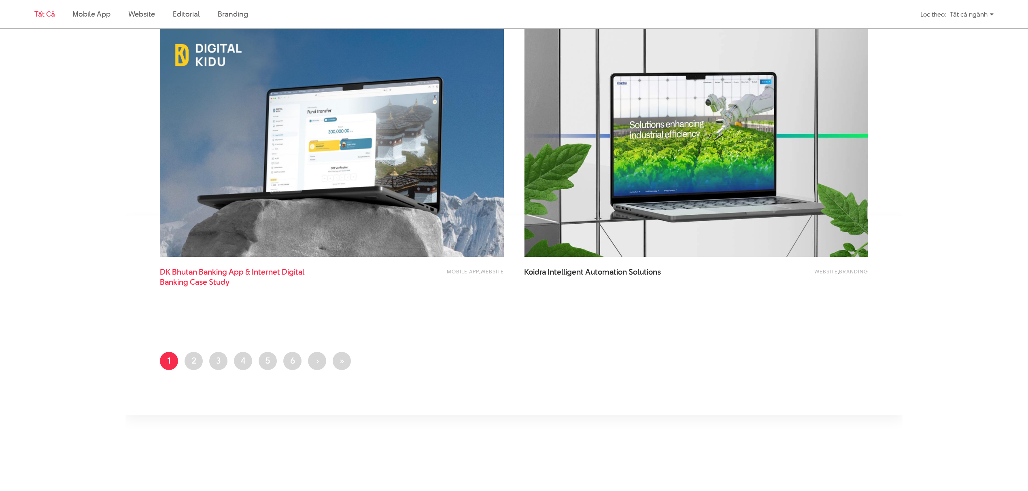 This screenshot has width=1028, height=491. What do you see at coordinates (268, 361) in the screenshot?
I see `a: 5` at bounding box center [268, 361].